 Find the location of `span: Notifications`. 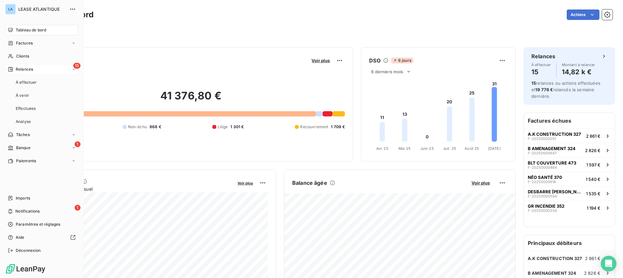

span: Notifications is located at coordinates (27, 211).